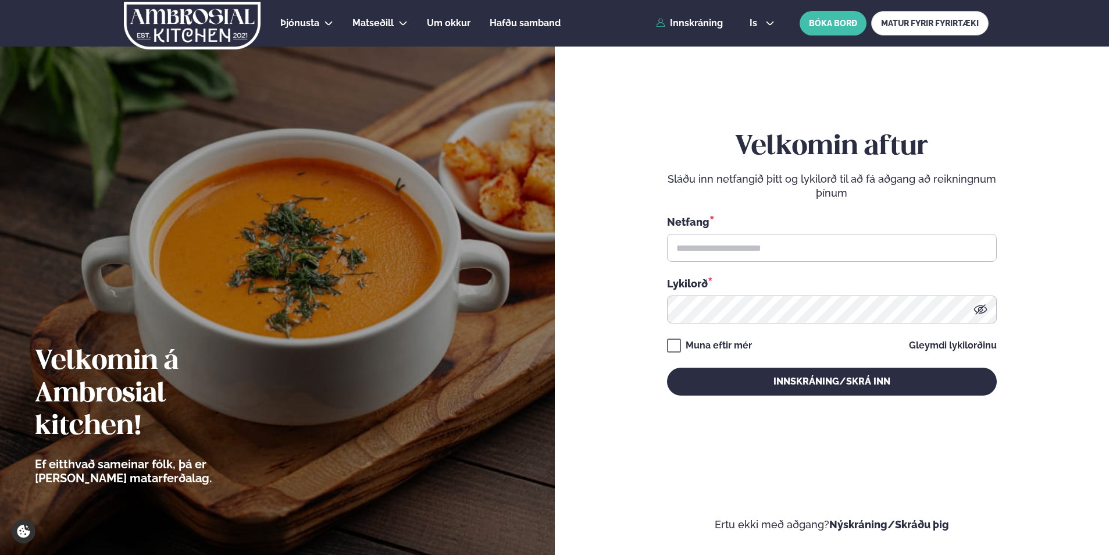  Describe the element at coordinates (832, 525) in the screenshot. I see `p: Ertu ekki með aðgang?` at that location.